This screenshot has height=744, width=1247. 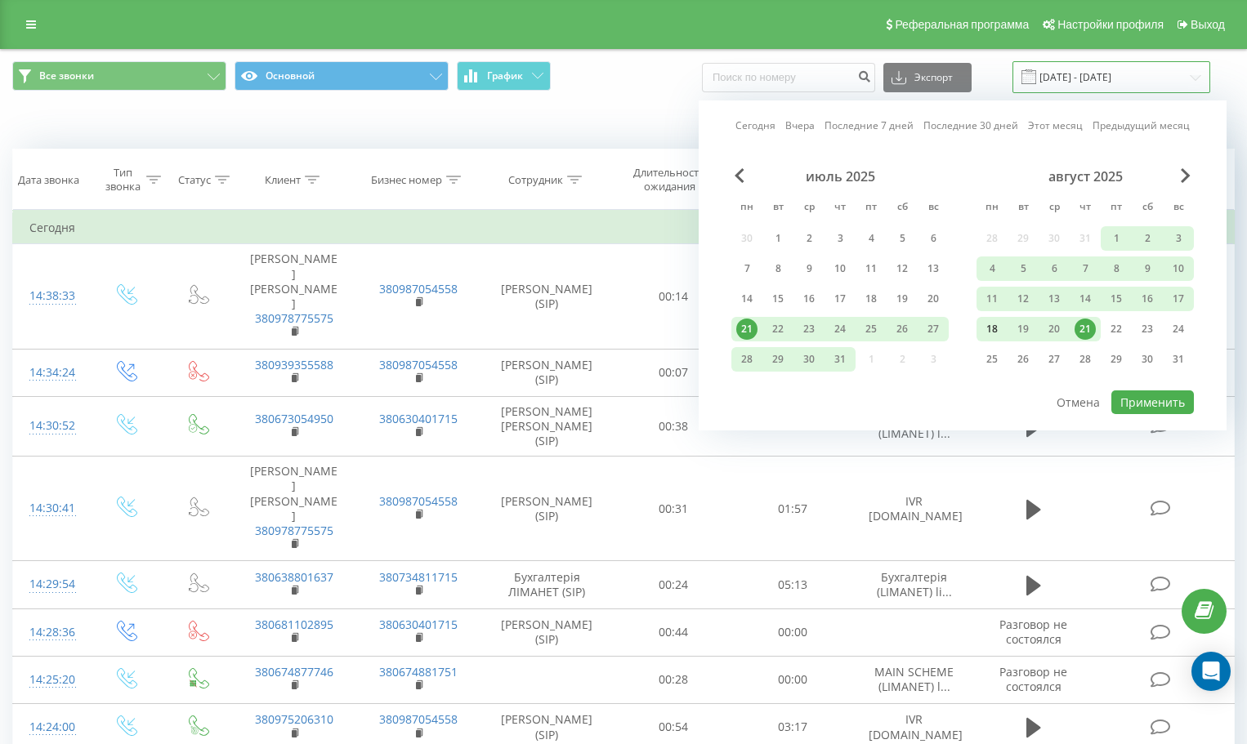 I want to click on div: 14, so click(x=747, y=299).